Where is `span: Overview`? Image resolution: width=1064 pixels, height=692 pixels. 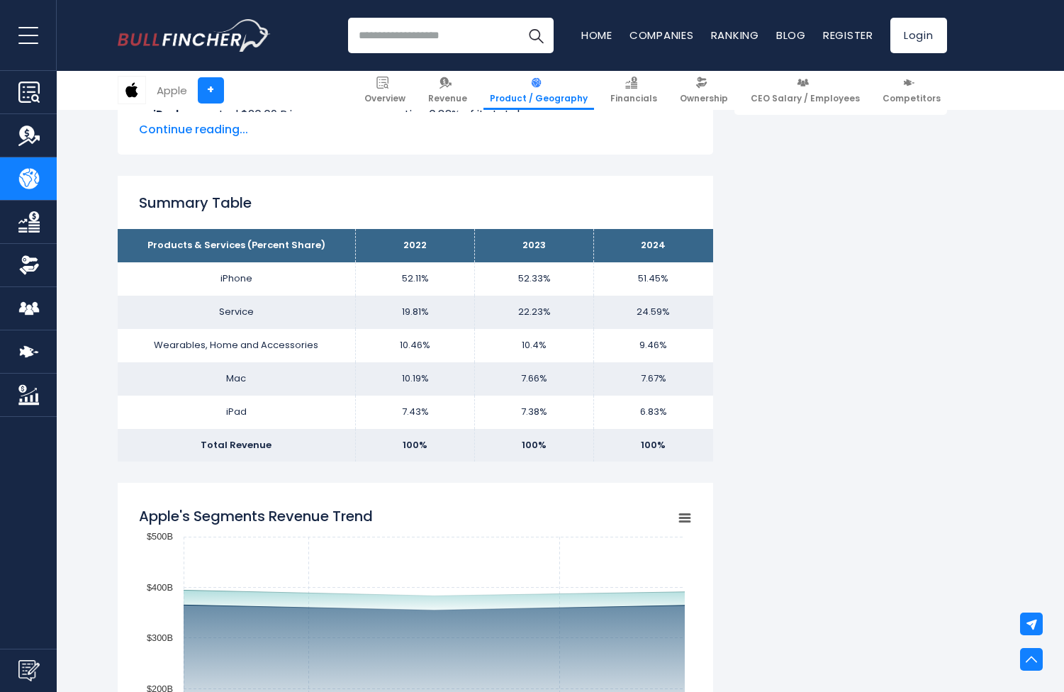
span: Overview is located at coordinates (385, 99).